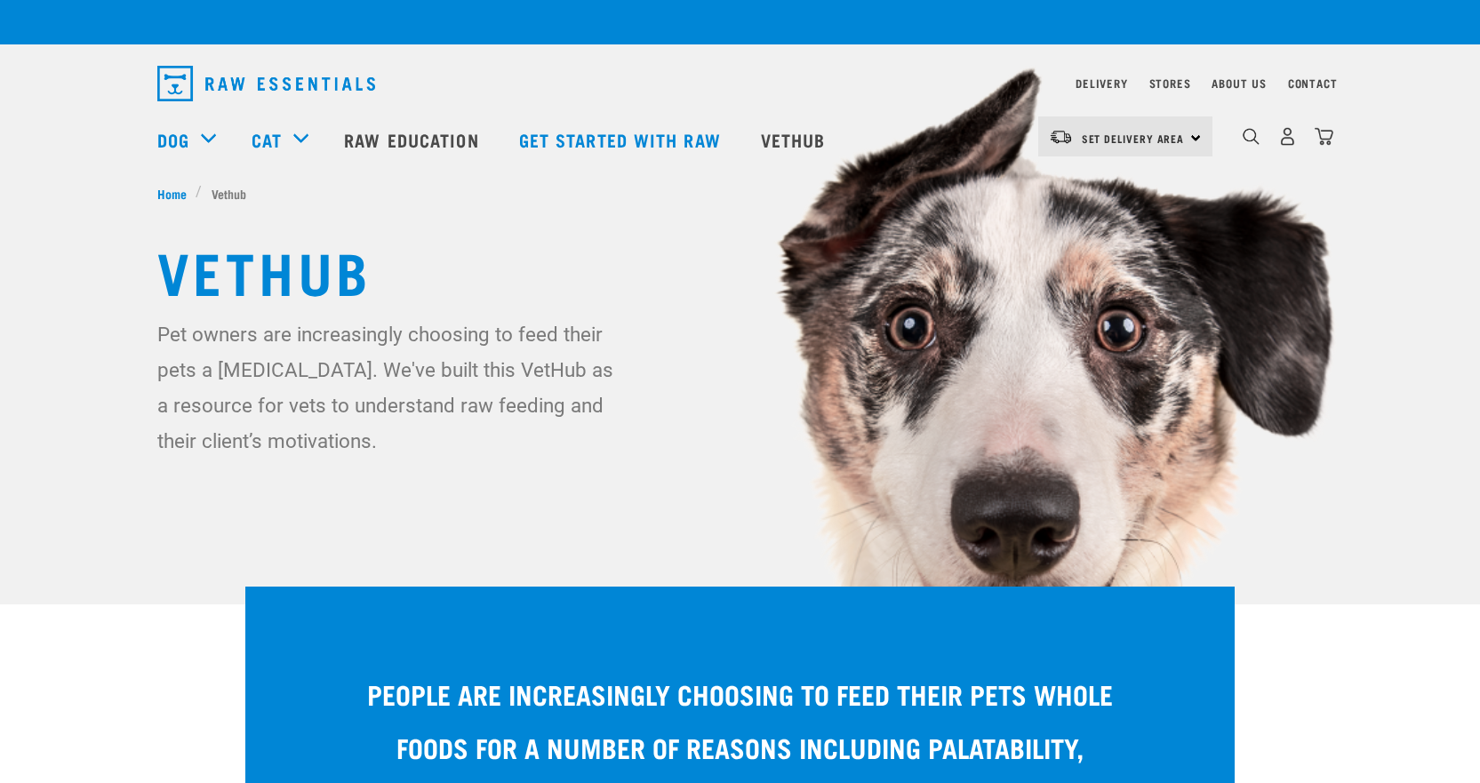 The width and height of the screenshot is (1480, 783). What do you see at coordinates (177, 193) in the screenshot?
I see `a: Home` at bounding box center [177, 193].